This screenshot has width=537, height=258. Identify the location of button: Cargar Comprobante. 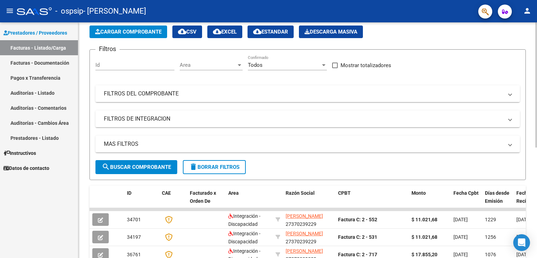
(128, 32).